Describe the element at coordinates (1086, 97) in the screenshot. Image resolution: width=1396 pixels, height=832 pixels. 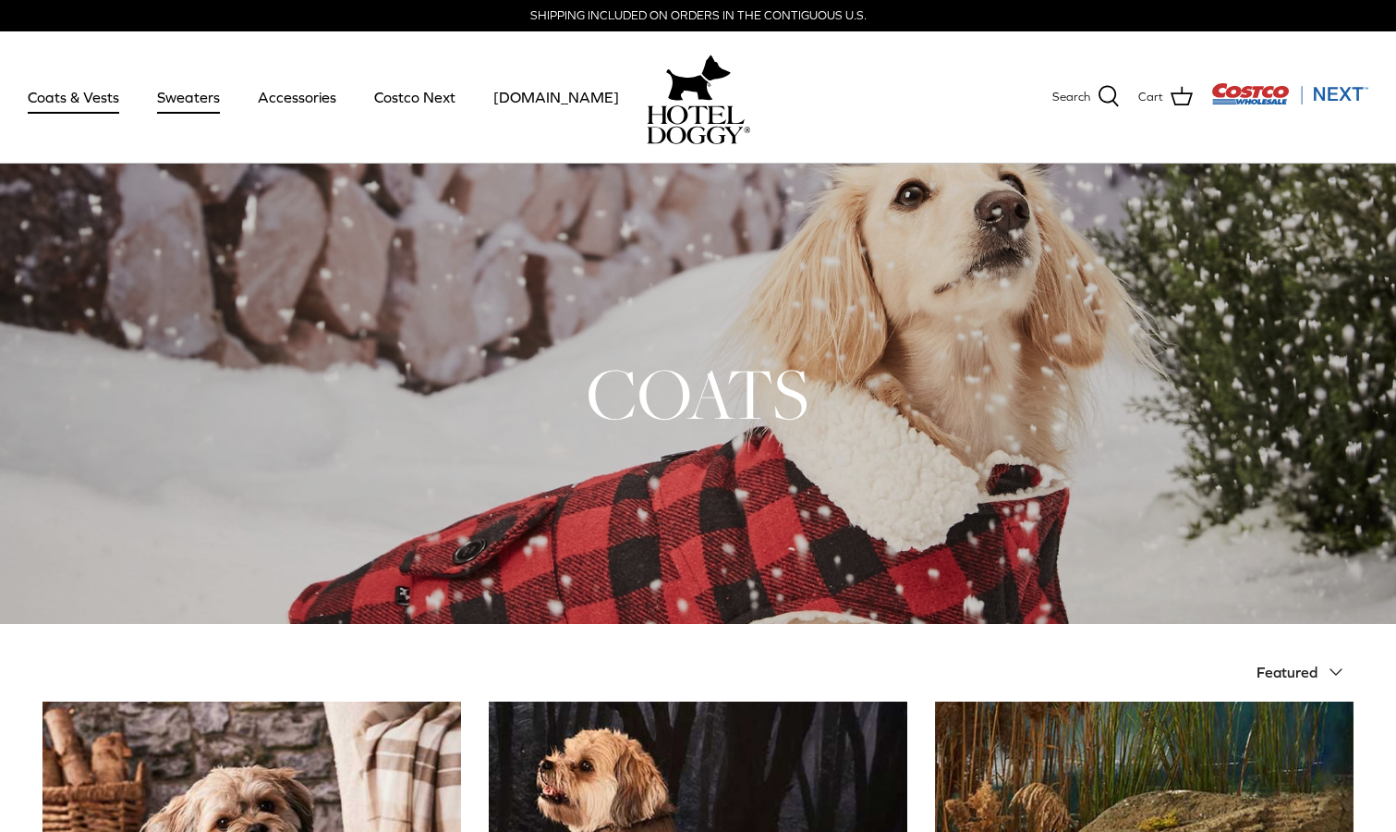
I see `a: Search` at that location.